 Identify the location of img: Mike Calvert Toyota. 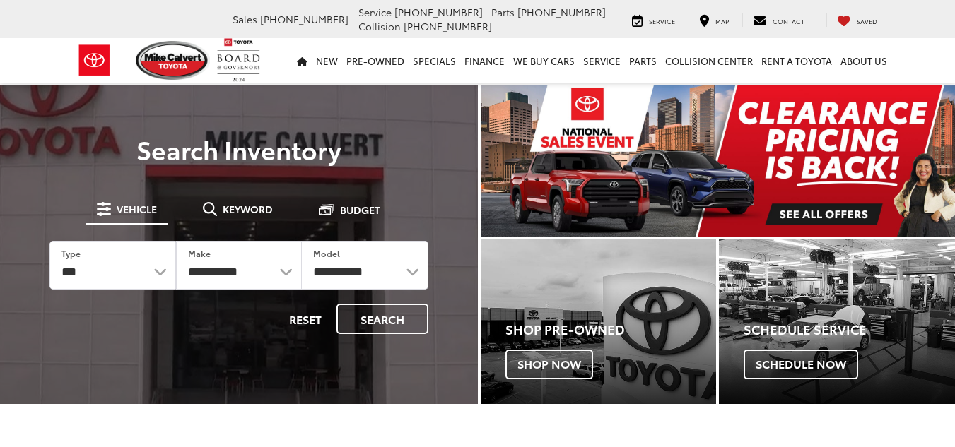
(173, 60).